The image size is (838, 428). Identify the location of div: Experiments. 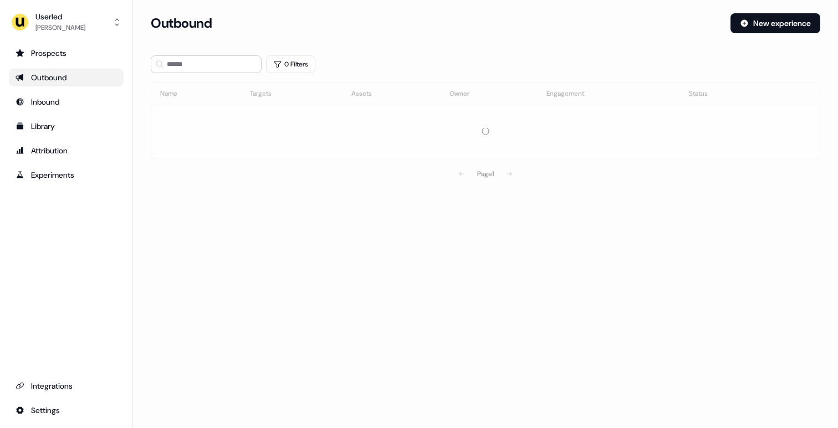
(66, 175).